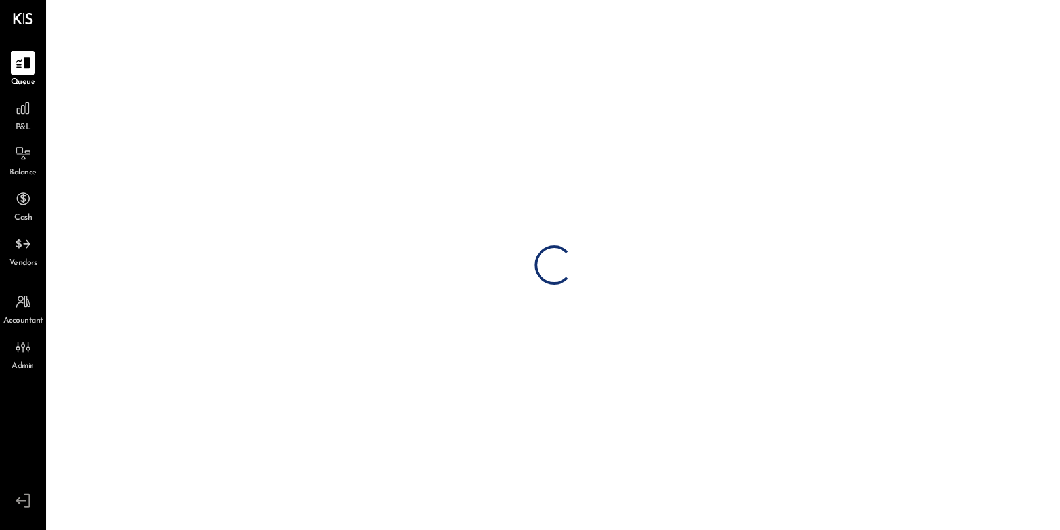 The width and height of the screenshot is (1060, 530). What do you see at coordinates (23, 173) in the screenshot?
I see `span: Balance` at bounding box center [23, 173].